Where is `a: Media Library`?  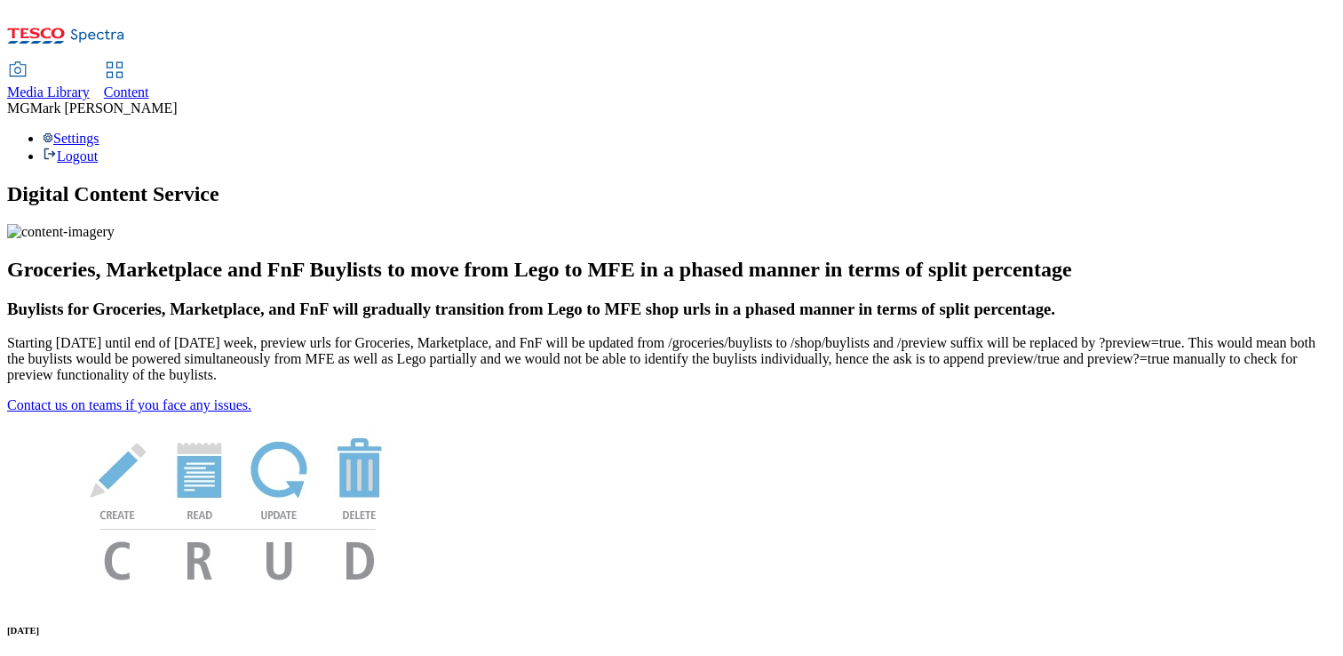
a: Media Library is located at coordinates (48, 82).